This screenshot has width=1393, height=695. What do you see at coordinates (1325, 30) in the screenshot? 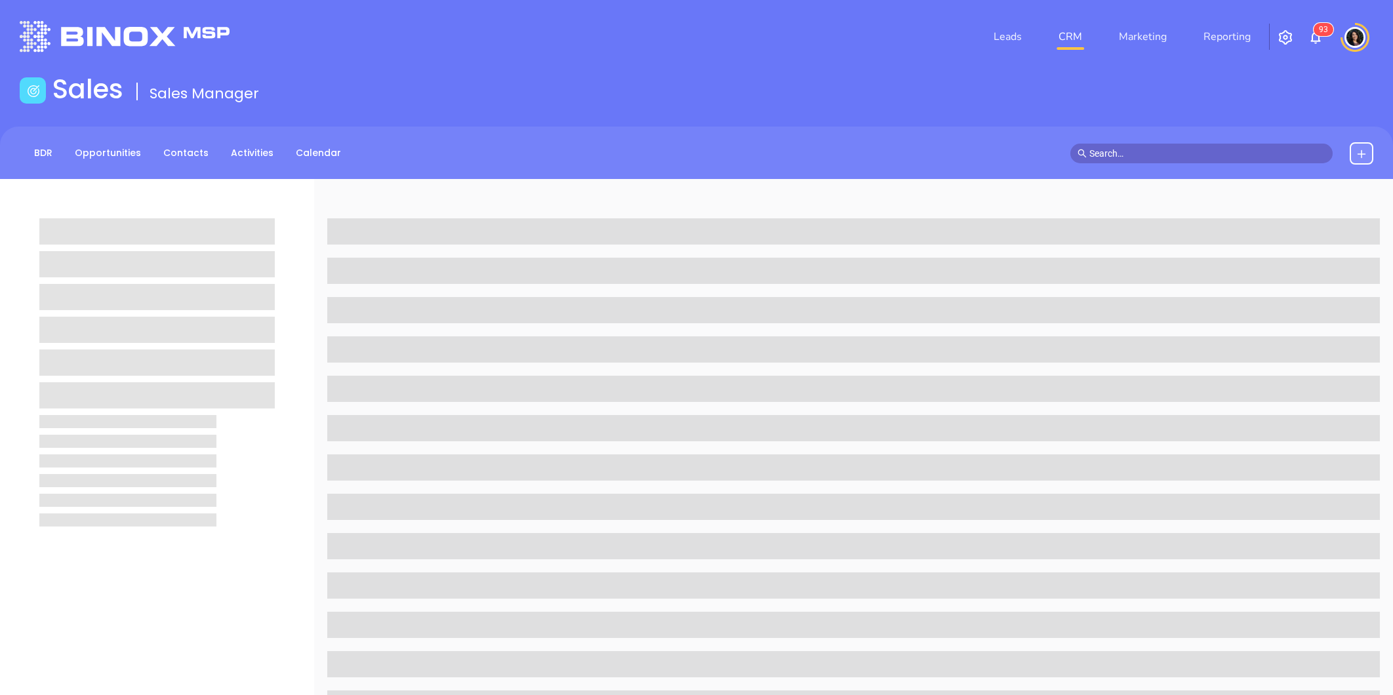
I see `span: 3` at bounding box center [1325, 30].